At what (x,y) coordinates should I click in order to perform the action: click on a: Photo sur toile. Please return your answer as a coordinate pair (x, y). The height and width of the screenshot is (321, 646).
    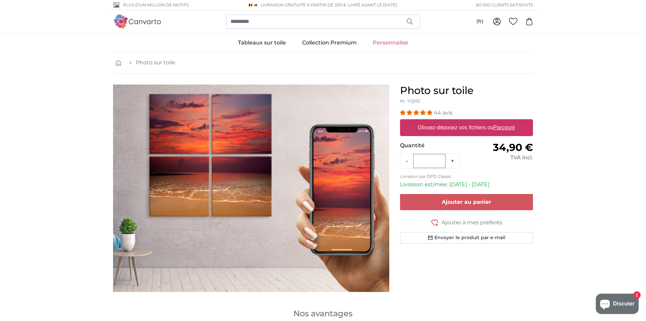
    Looking at the image, I should click on (155, 63).